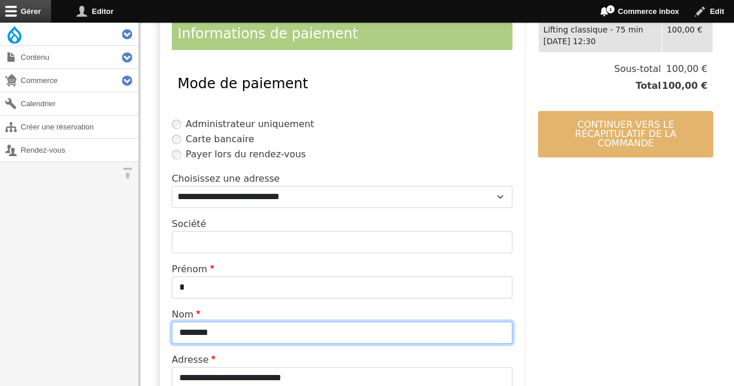 The height and width of the screenshot is (386, 734). I want to click on button: Continuer vers le récapitulatif de la commande, so click(626, 134).